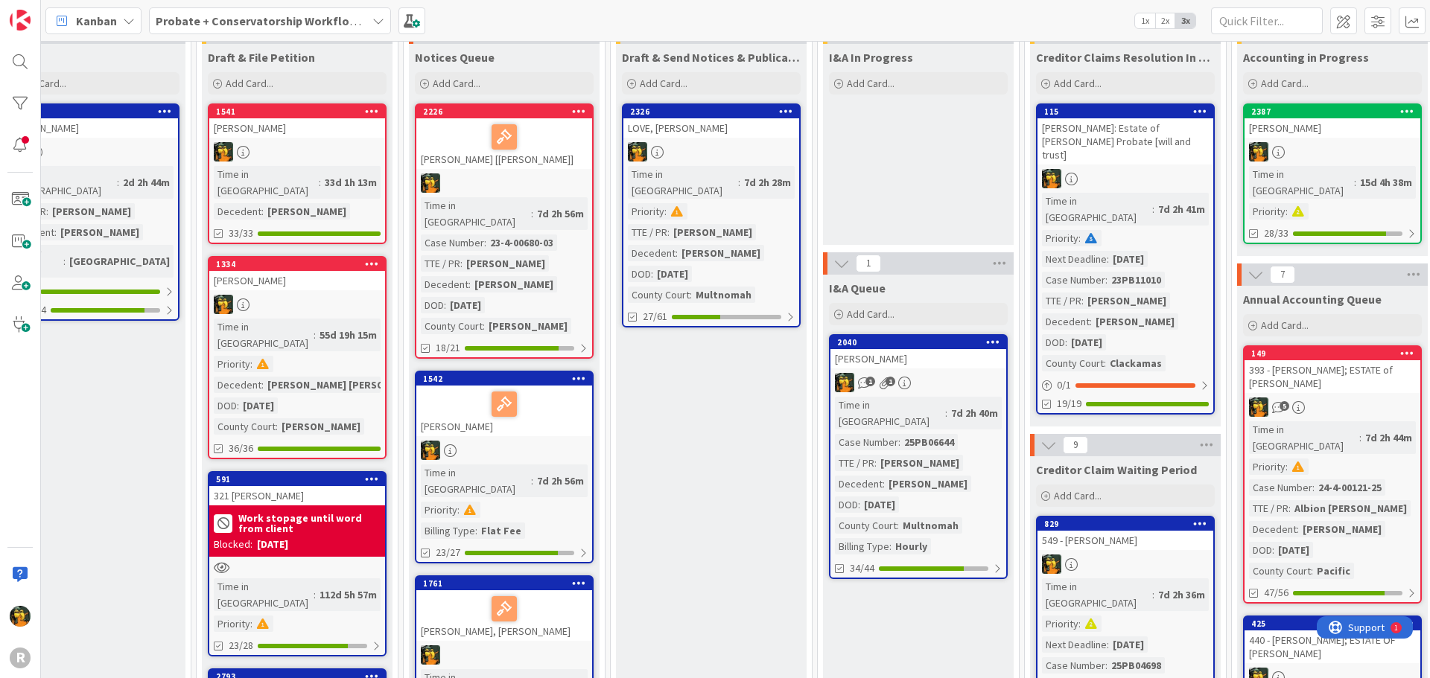 Image resolution: width=1430 pixels, height=678 pixels. I want to click on div: Flat Fee, so click(501, 531).